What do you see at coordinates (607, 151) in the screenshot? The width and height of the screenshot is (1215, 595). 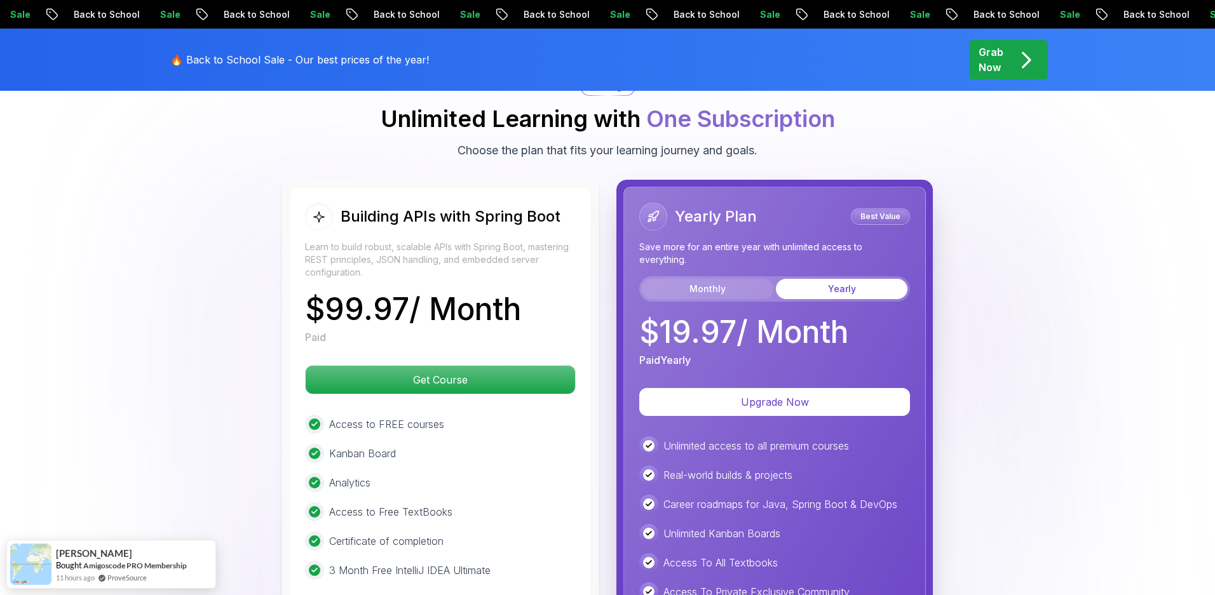 I see `p: Choose the plan that fits your learning journey and goals.` at bounding box center [607, 151].